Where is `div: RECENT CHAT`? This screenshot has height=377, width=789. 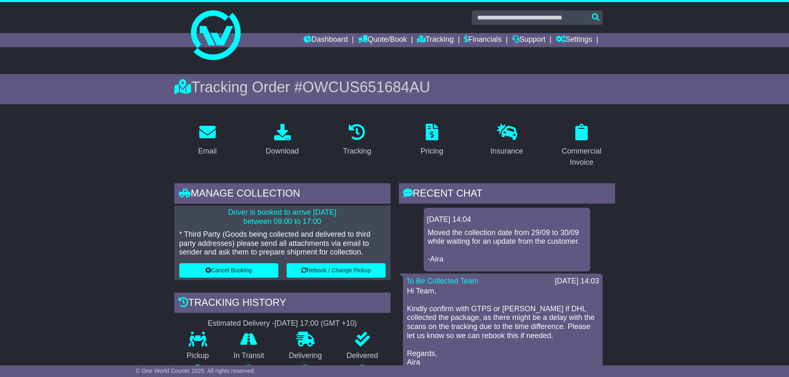
div: RECENT CHAT is located at coordinates (507, 195).